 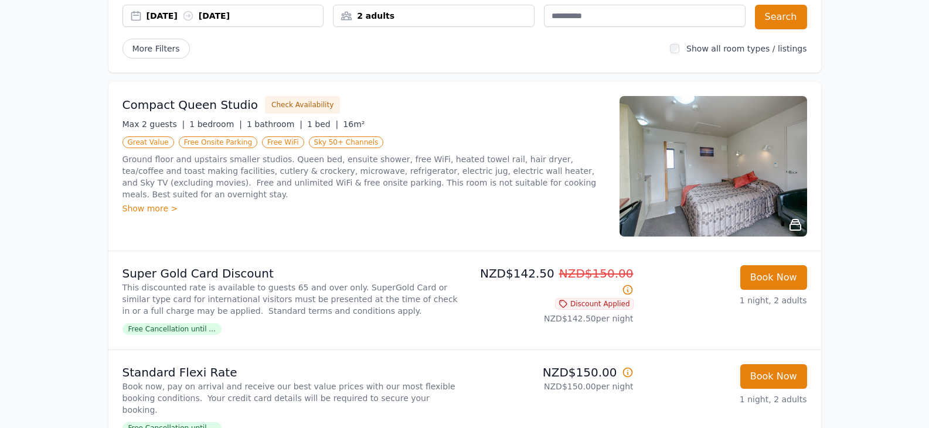 I want to click on span: Discount Applied, so click(x=594, y=304).